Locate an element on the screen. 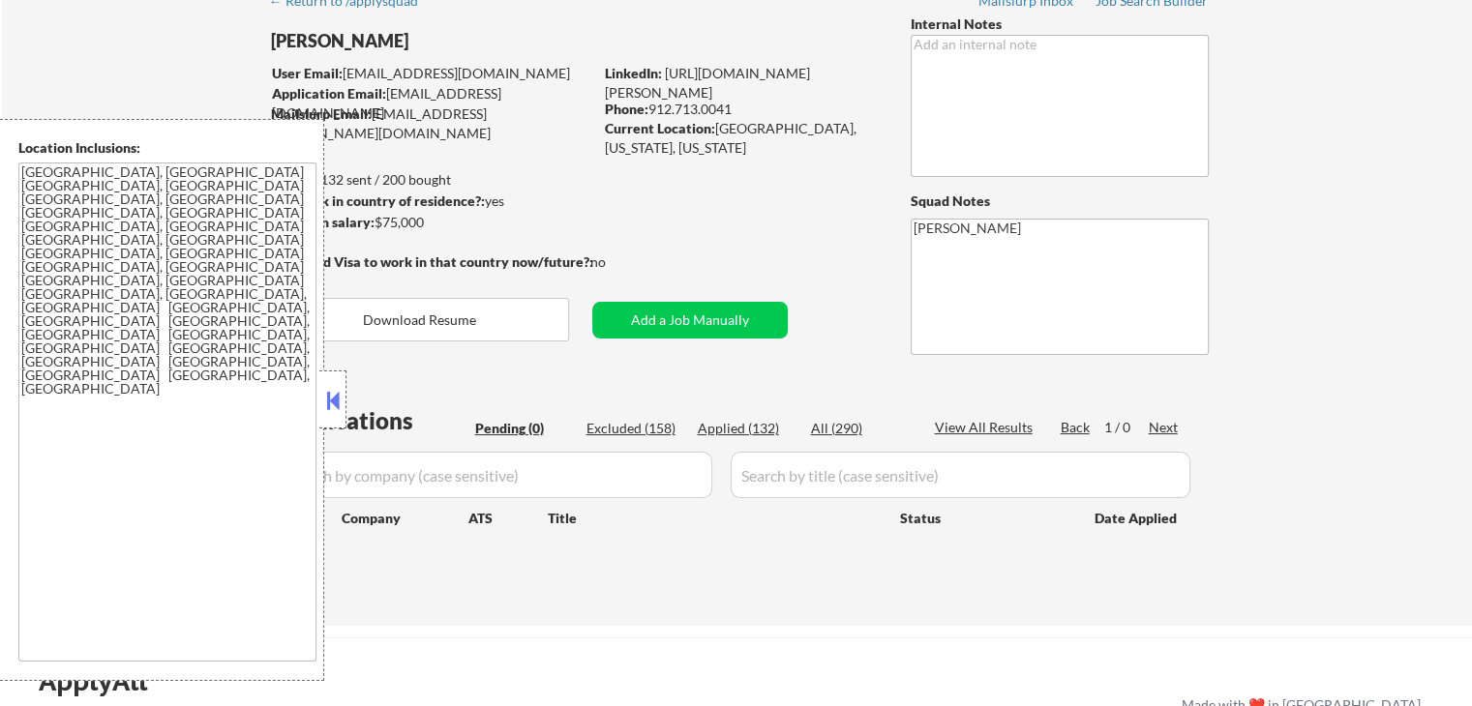 Image resolution: width=1472 pixels, height=706 pixels. strong: Phone: is located at coordinates (626, 108).